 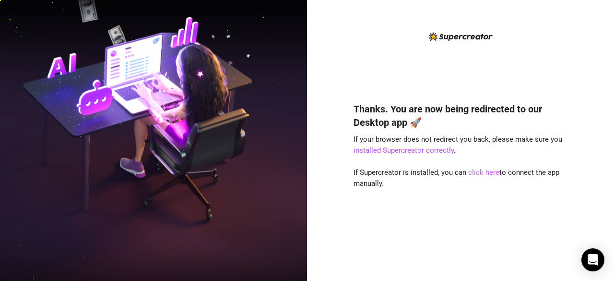 What do you see at coordinates (403, 150) in the screenshot?
I see `a: installed Supercreator correctly` at bounding box center [403, 150].